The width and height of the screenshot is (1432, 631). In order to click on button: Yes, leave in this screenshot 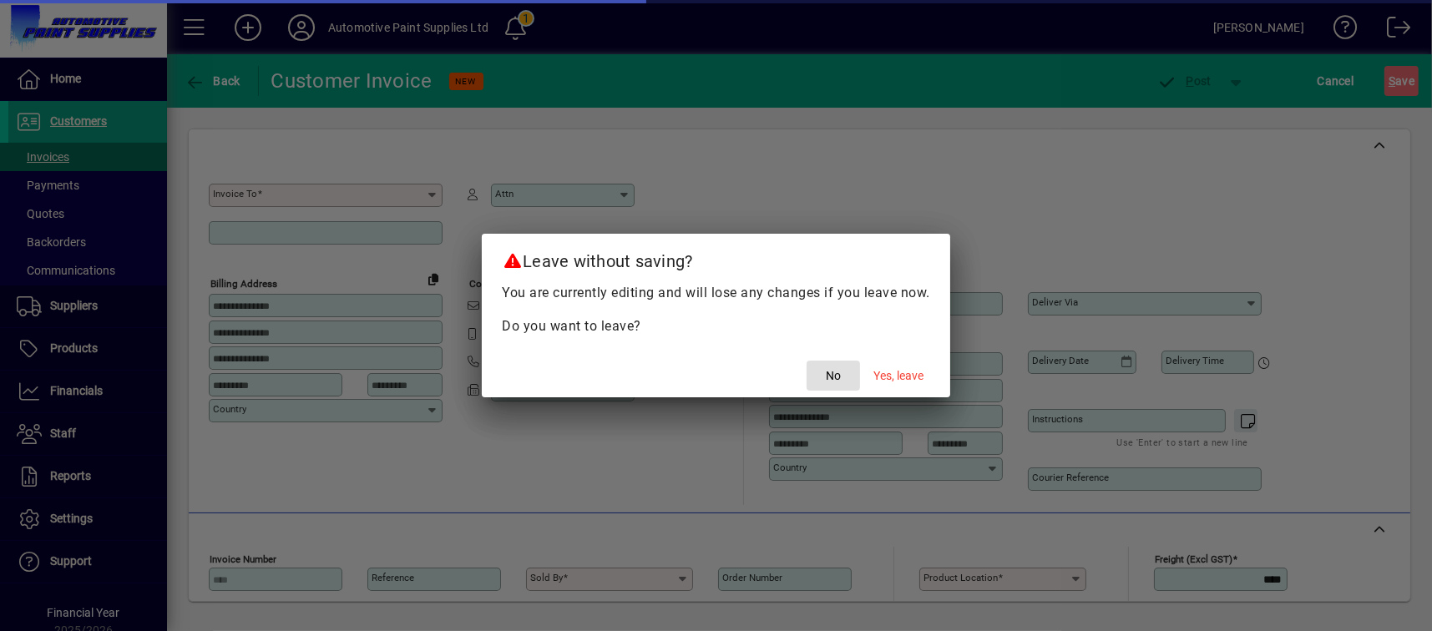, I will do `click(898, 376)`.